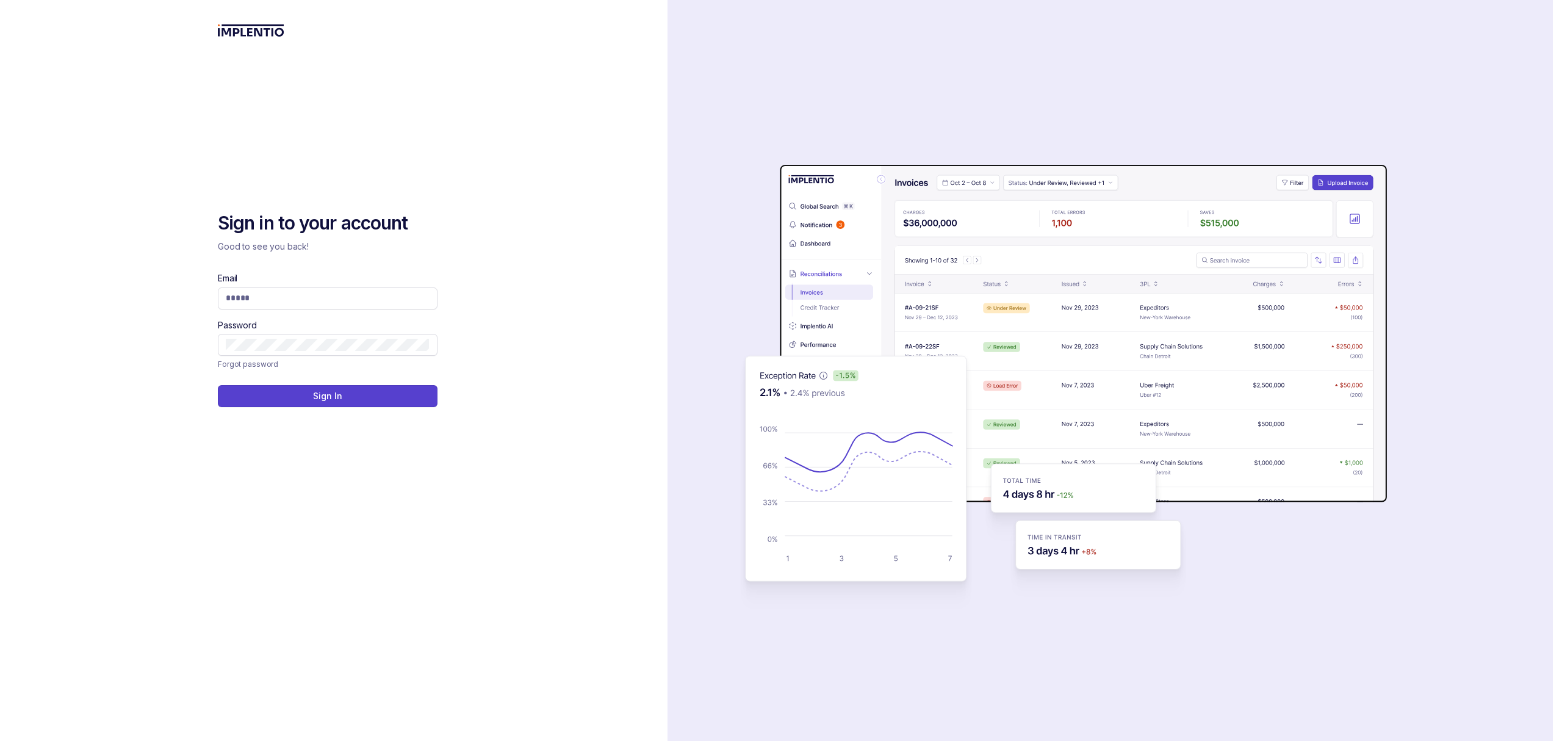 This screenshot has height=741, width=1562. What do you see at coordinates (228, 278) in the screenshot?
I see `label: Email` at bounding box center [228, 278].